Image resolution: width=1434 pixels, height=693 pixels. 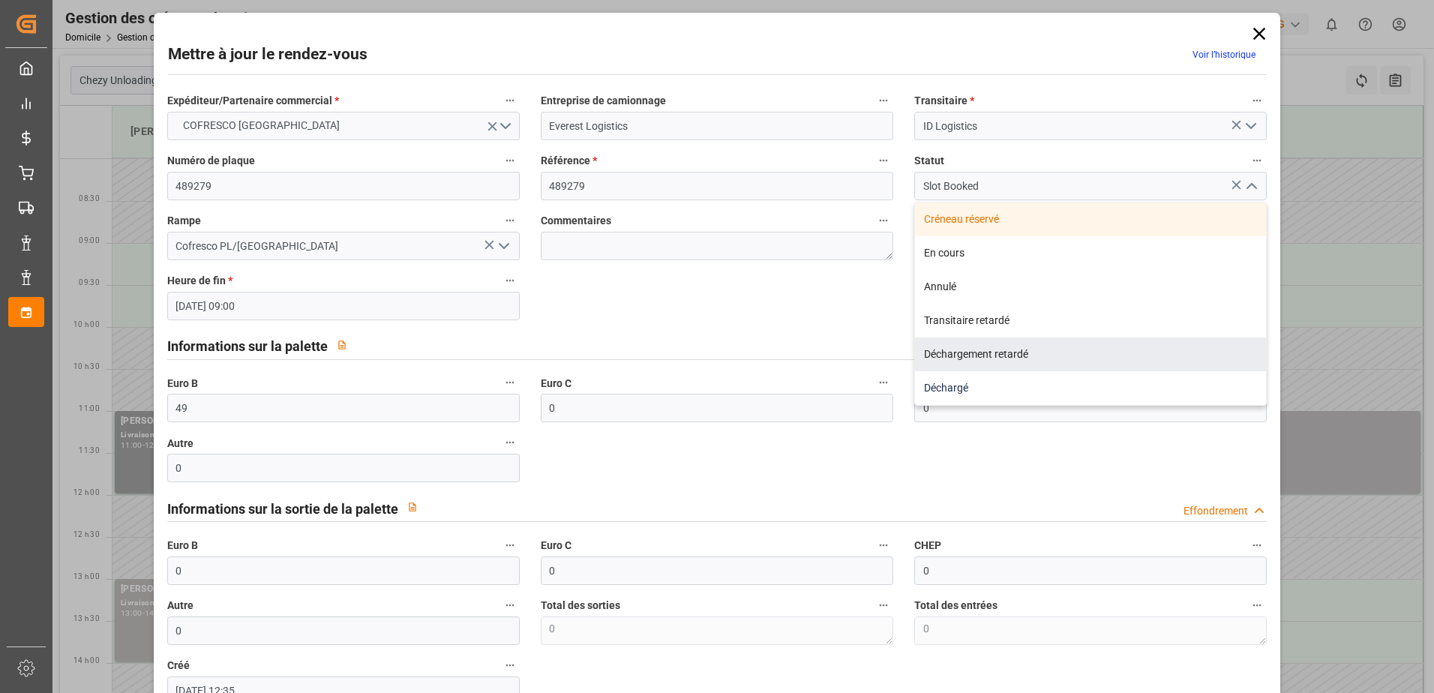 What do you see at coordinates (1090, 253) in the screenshot?
I see `div: En cours` at bounding box center [1090, 253].